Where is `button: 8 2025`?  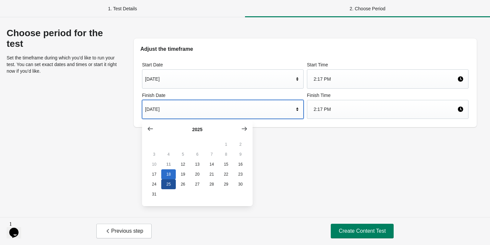
button: 8 2025 is located at coordinates (226, 154).